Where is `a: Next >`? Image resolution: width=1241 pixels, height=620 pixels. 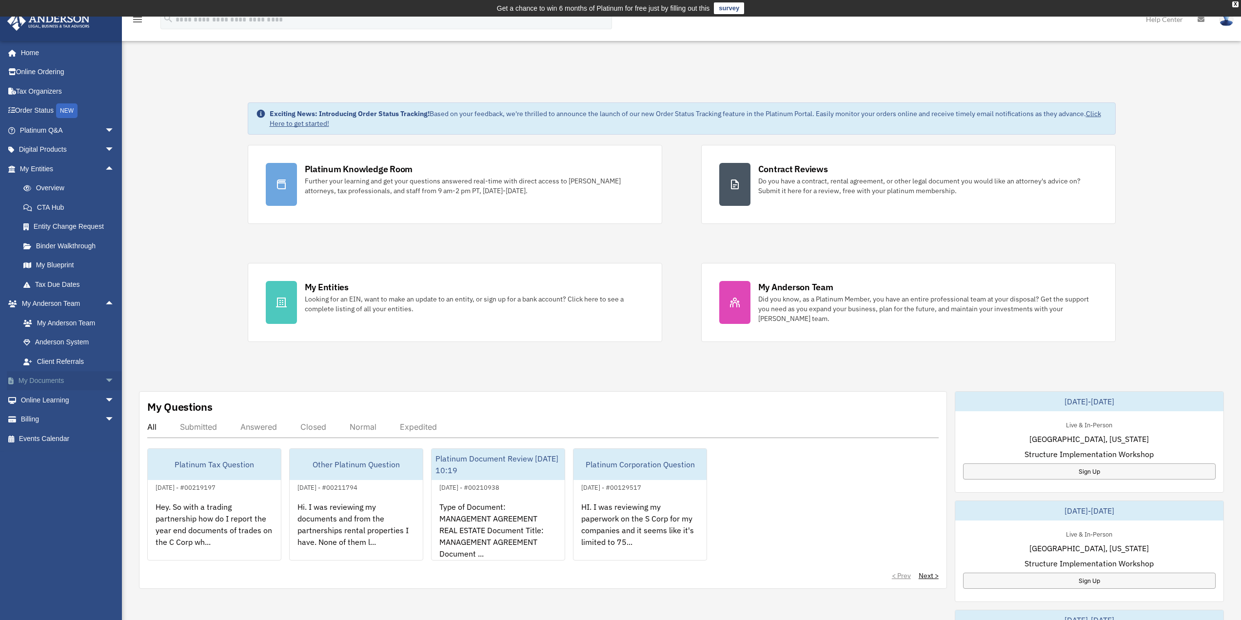
a: Next > is located at coordinates (928, 575).